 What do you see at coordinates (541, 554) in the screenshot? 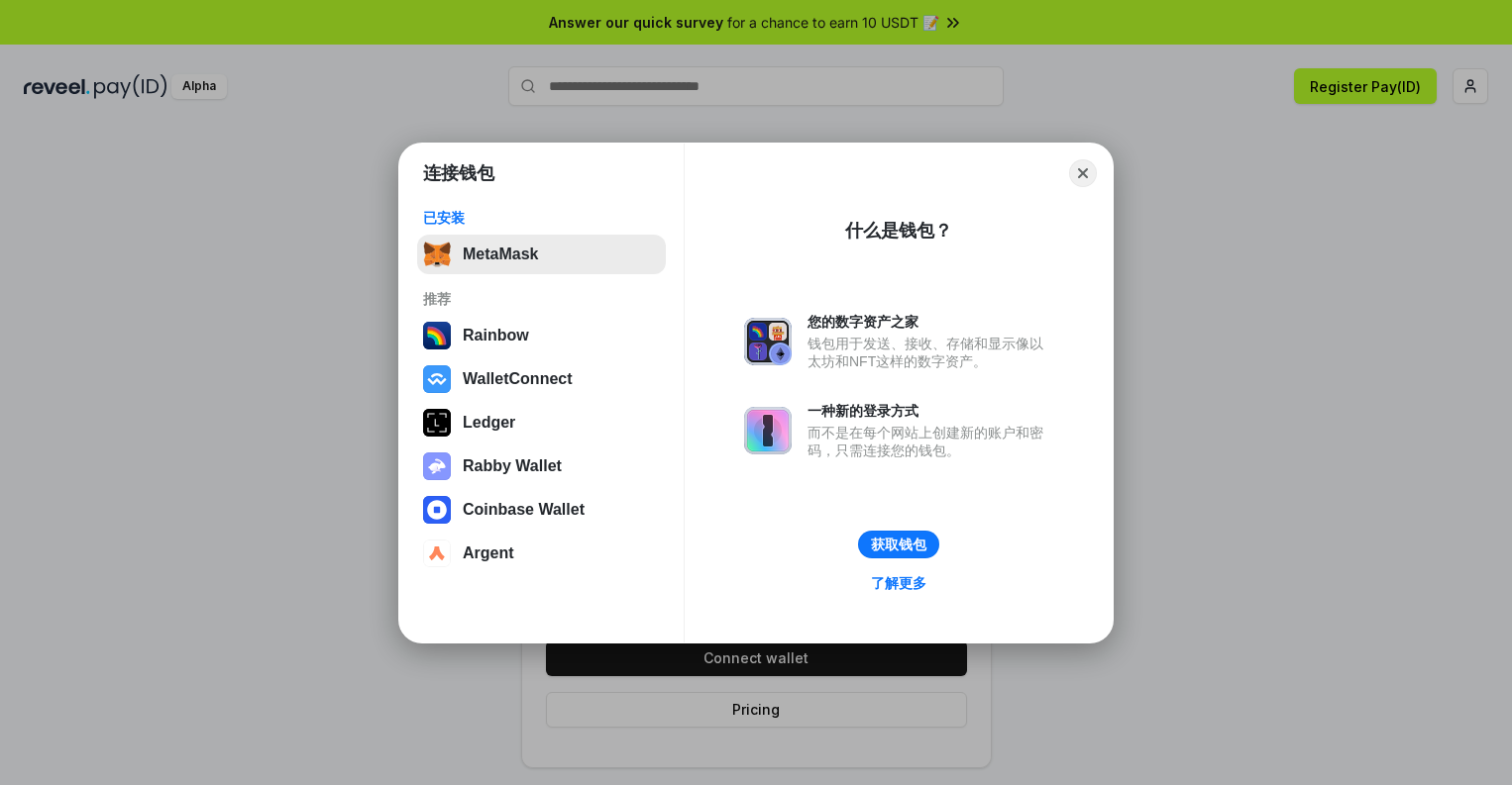
I see `button: Argent` at bounding box center [541, 554].